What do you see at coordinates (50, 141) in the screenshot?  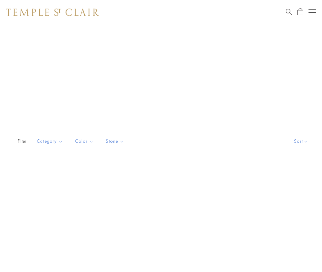 I see `button: Category` at bounding box center [50, 141].